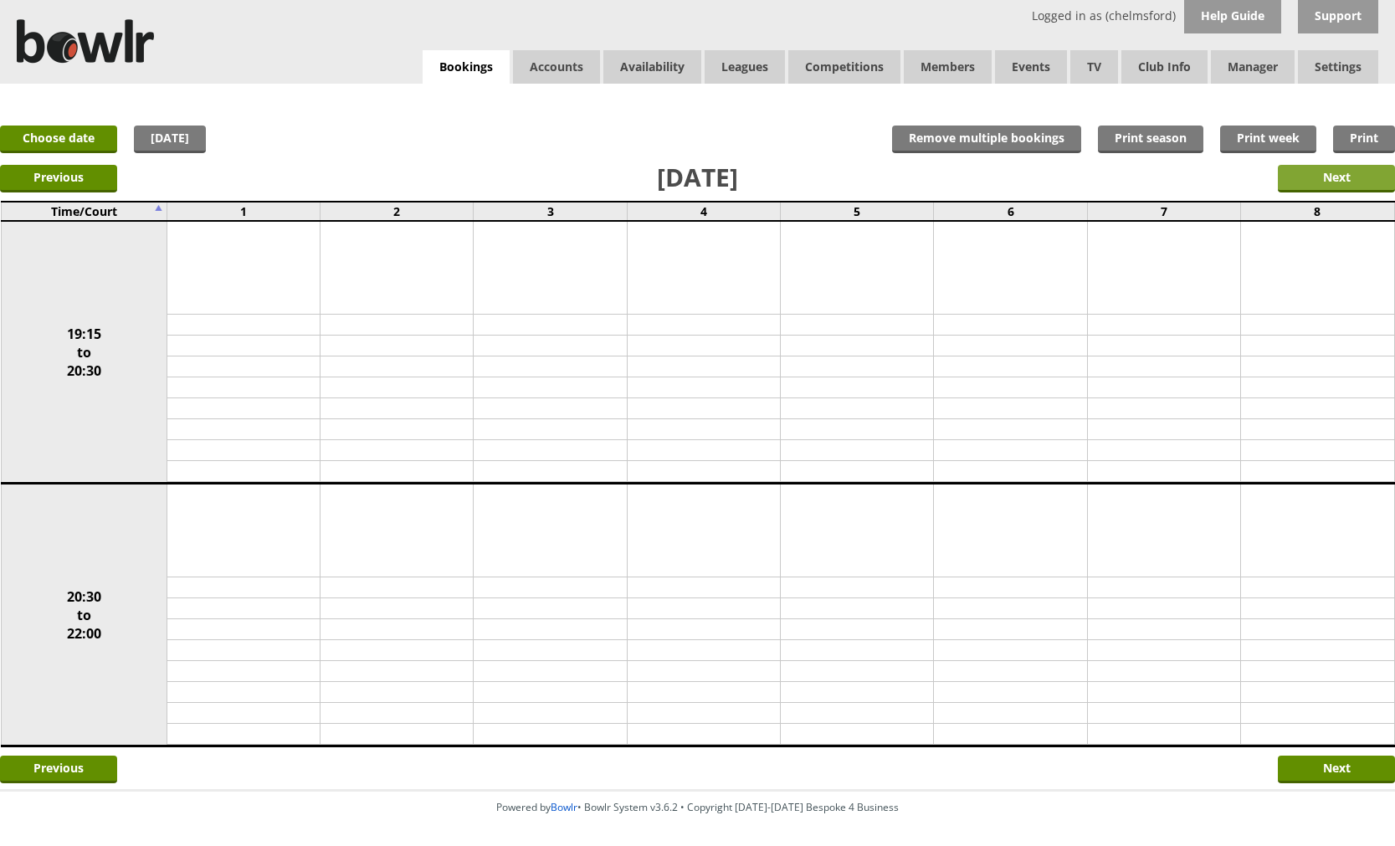  Describe the element at coordinates (857, 211) in the screenshot. I see `td: 5` at that location.